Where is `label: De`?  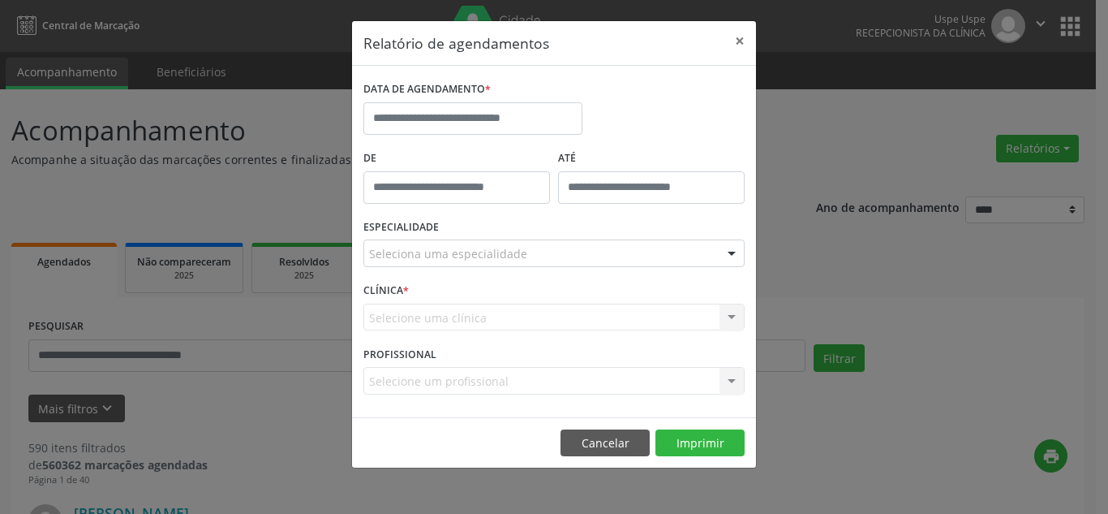 label: De is located at coordinates (457, 158).